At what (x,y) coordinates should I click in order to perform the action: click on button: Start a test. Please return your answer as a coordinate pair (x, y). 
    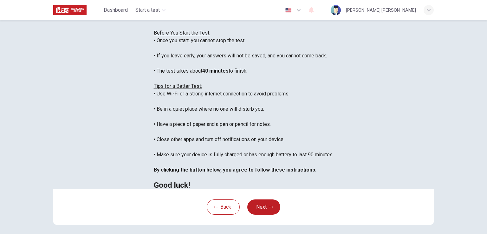
    Looking at the image, I should click on (150, 10).